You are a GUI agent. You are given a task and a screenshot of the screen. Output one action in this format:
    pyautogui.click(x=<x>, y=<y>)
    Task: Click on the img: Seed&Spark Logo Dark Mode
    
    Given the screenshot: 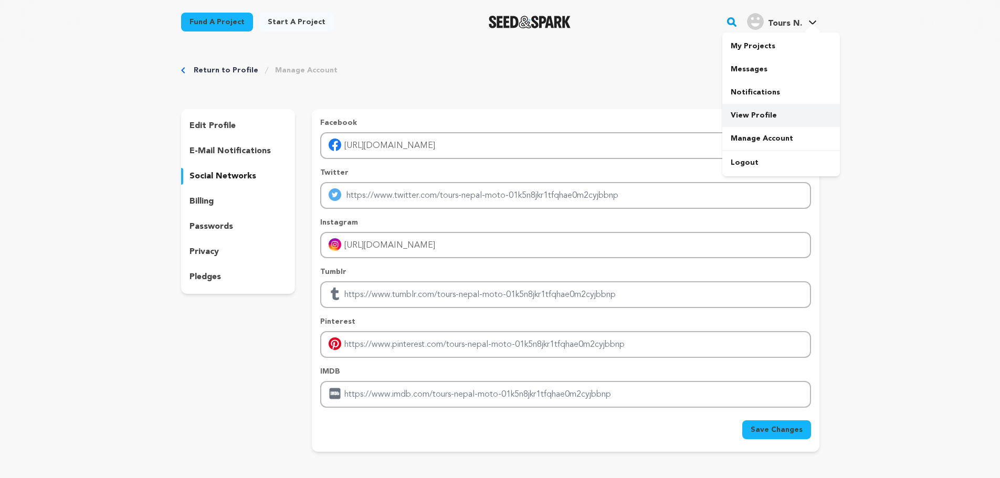 What is the action you would take?
    pyautogui.click(x=530, y=22)
    